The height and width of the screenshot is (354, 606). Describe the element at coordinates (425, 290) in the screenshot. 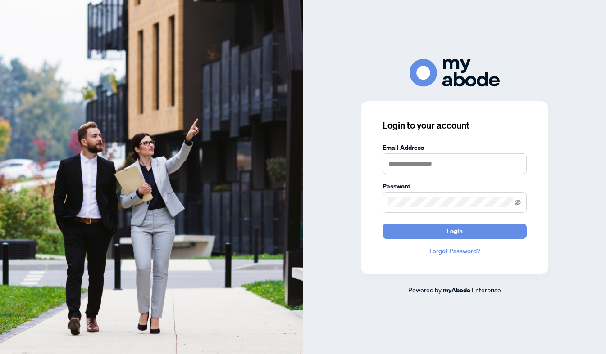

I see `span: Powered by` at that location.